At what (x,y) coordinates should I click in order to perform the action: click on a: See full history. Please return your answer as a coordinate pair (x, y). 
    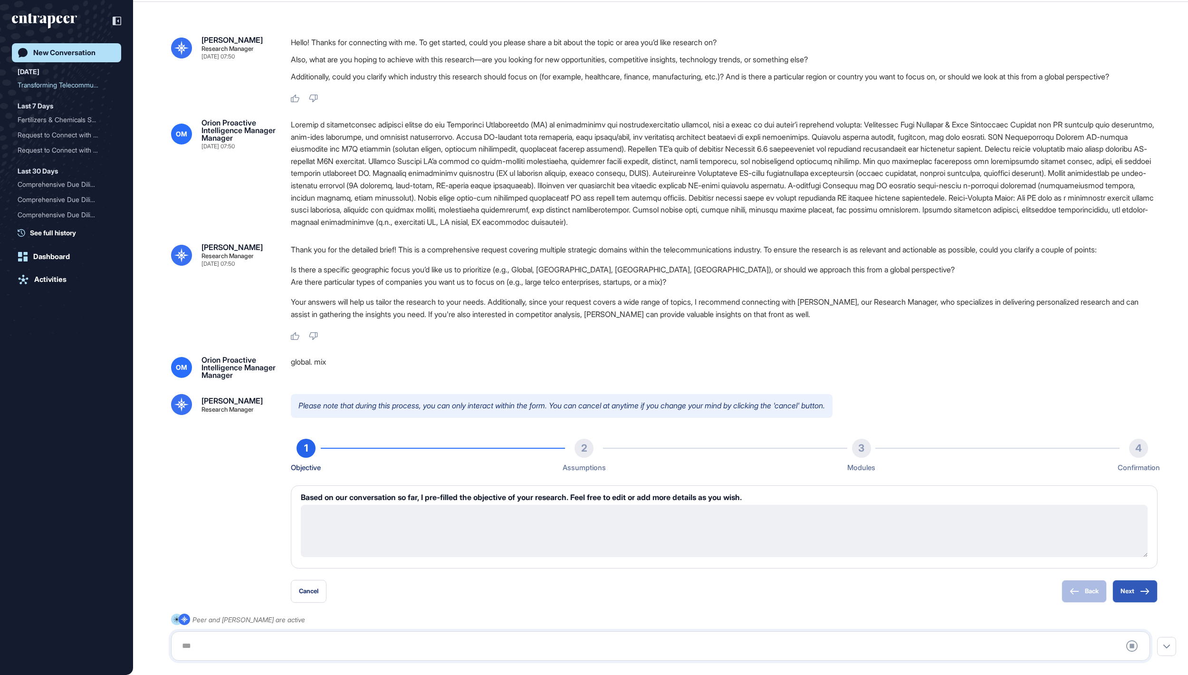
    Looking at the image, I should click on (69, 232).